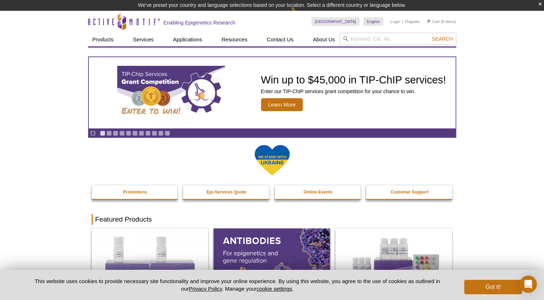 The width and height of the screenshot is (544, 300). I want to click on a: Go to slide 9, so click(154, 133).